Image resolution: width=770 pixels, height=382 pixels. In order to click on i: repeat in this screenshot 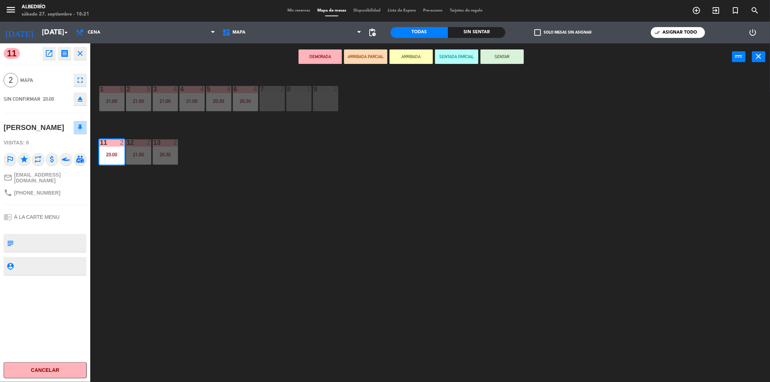, I will do `click(38, 159)`.